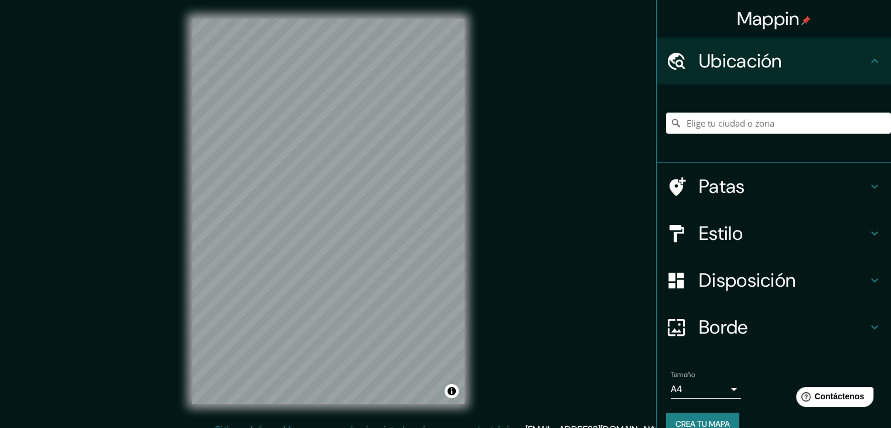 The image size is (891, 428). I want to click on font: A4, so click(677, 389).